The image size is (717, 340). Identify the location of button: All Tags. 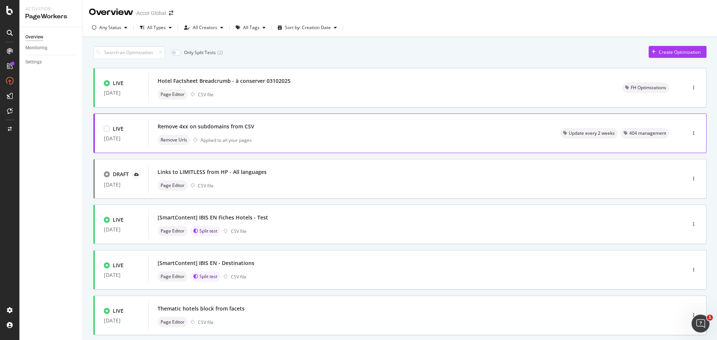
(251, 28).